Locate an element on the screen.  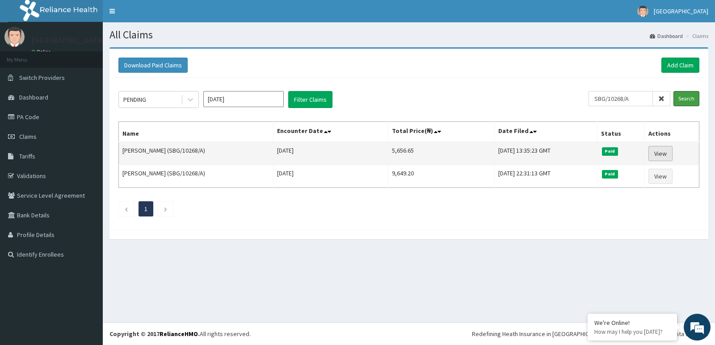
input: Search by HMO ID is located at coordinates (621, 99).